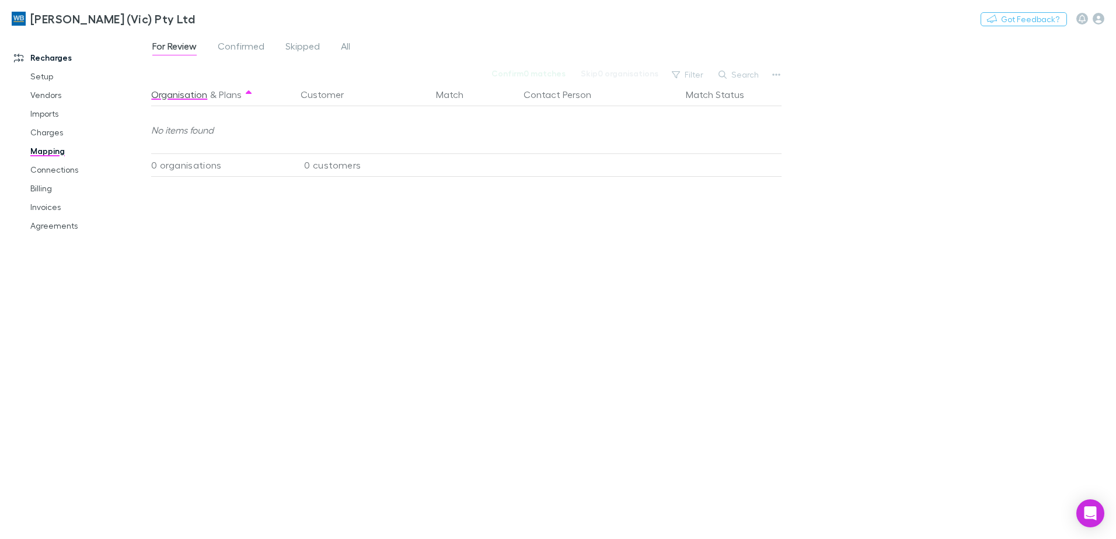 This screenshot has width=1116, height=539. What do you see at coordinates (329, 95) in the screenshot?
I see `button: Customer` at bounding box center [329, 95].